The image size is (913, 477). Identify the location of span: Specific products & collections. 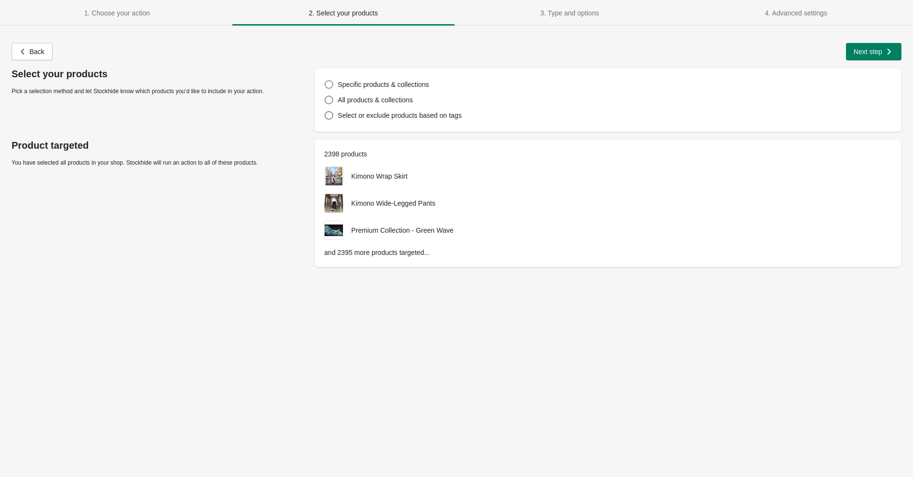
(383, 84).